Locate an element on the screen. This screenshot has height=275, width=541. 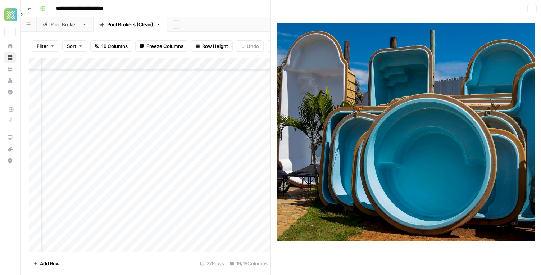
div: What's new? is located at coordinates (10, 149).